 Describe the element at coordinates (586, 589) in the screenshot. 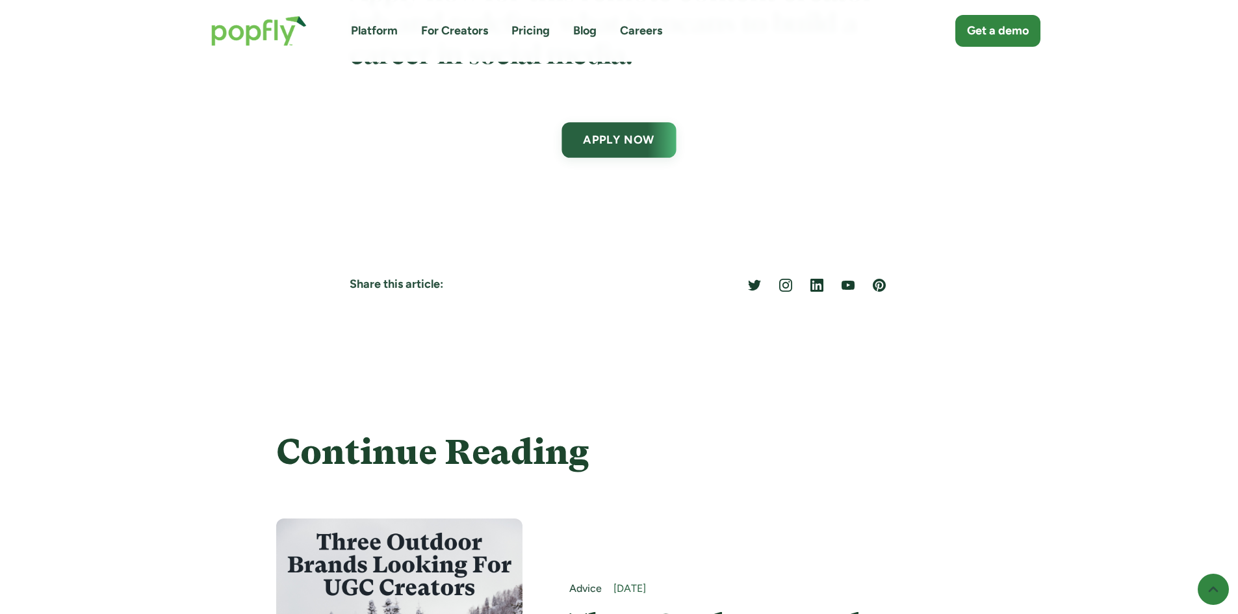

I see `a: Advice` at that location.